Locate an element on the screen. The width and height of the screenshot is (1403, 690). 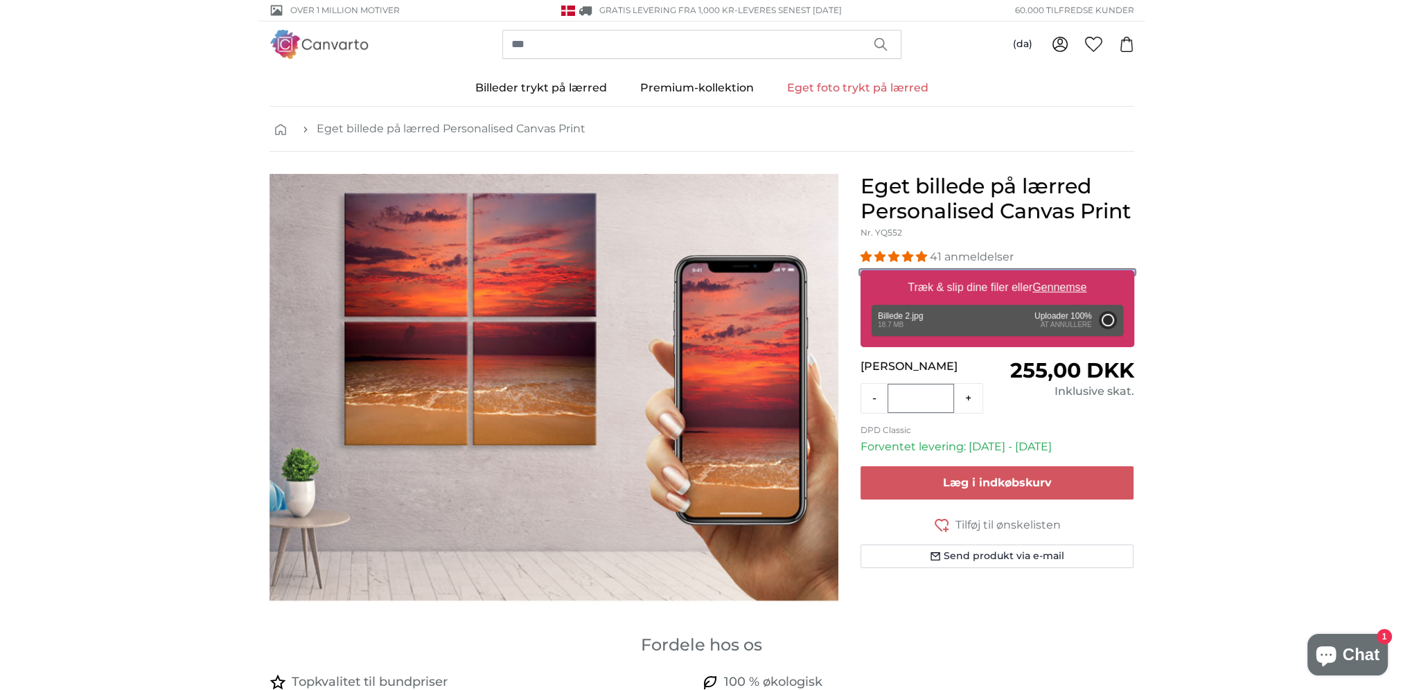
u: Gennemse is located at coordinates (1060, 287).